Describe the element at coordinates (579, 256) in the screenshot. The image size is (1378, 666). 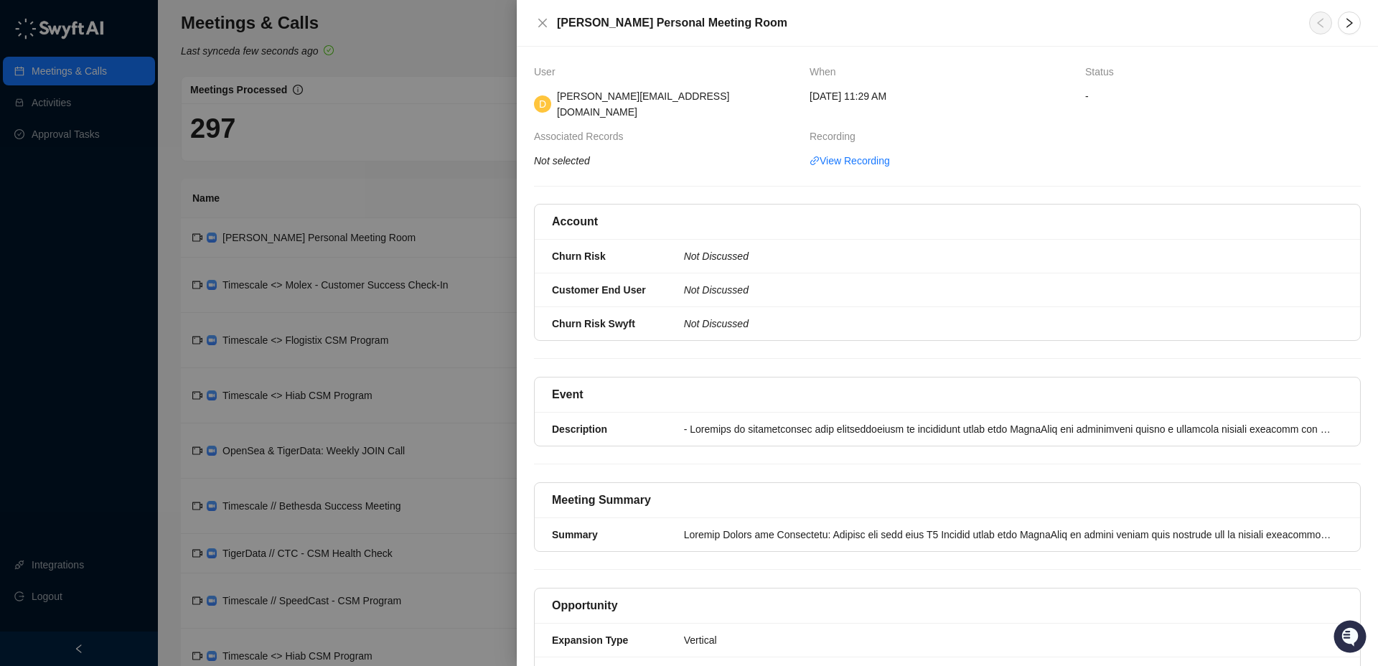
I see `strong: Churn Risk` at that location.